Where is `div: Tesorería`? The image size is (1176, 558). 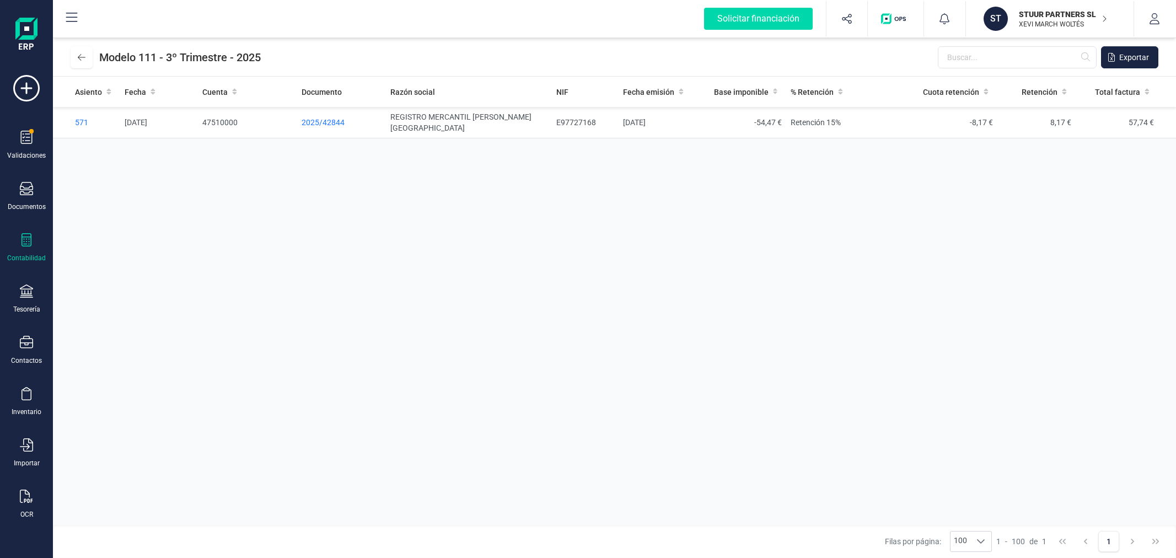
div: Tesorería is located at coordinates (26, 309).